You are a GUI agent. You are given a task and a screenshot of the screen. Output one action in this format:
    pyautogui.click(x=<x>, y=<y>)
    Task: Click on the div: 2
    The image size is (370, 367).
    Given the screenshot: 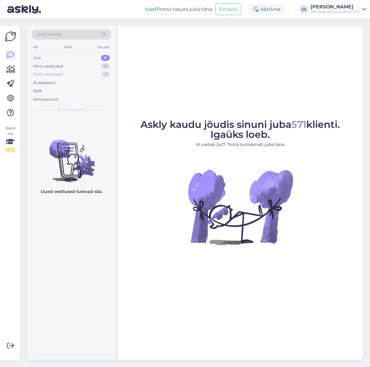 What is the action you would take?
    pyautogui.click(x=106, y=74)
    